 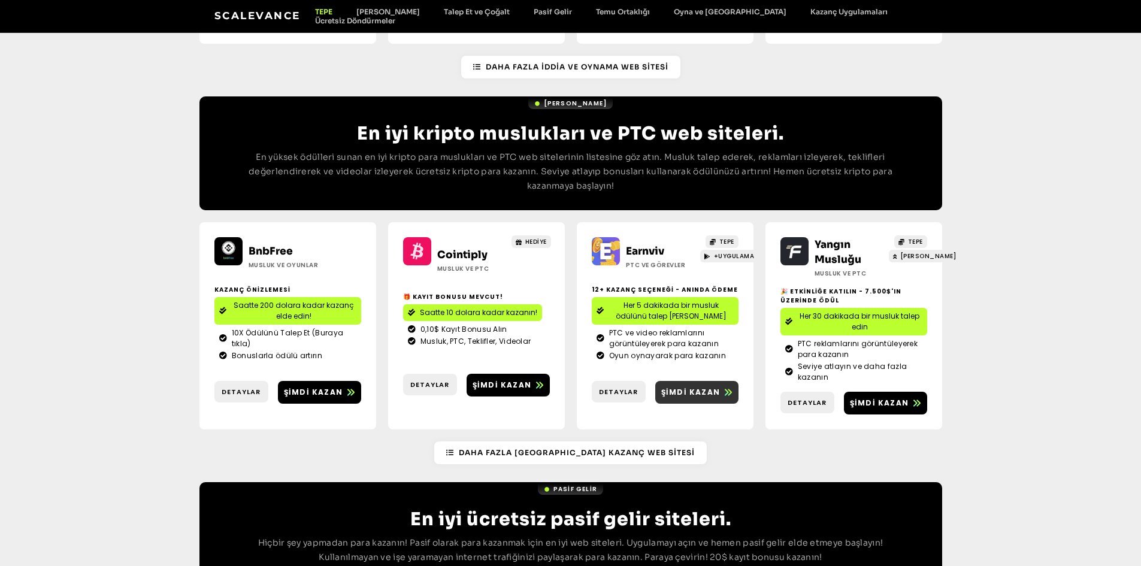 What do you see at coordinates (841, 296) in the screenshot?
I see `font: 🎉 Etkinliğe katılın - 7.500$'ın üzerinde Ödül` at bounding box center [841, 296].